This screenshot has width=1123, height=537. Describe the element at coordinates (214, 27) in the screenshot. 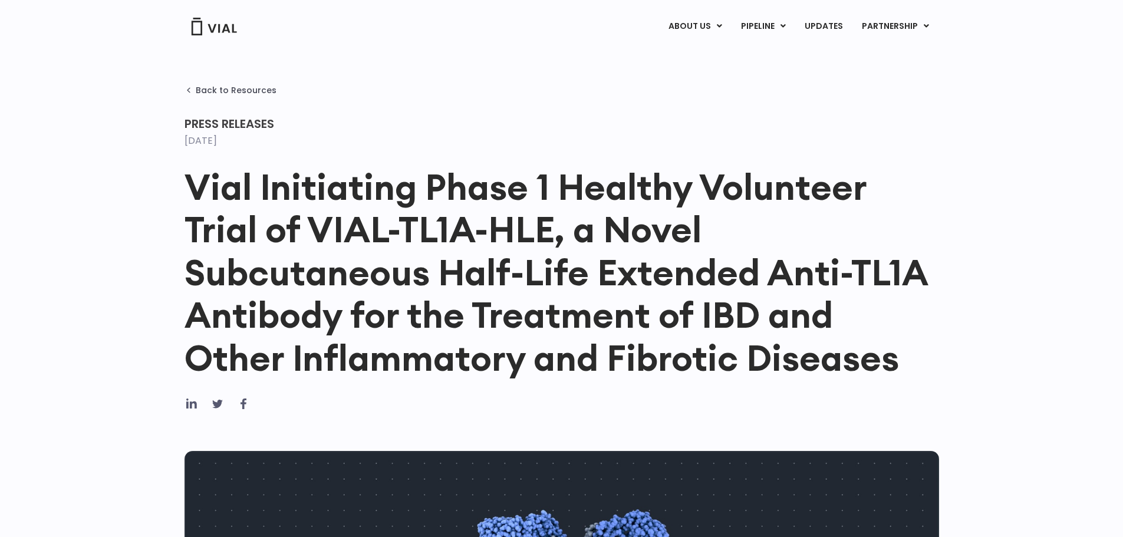

I see `img: Vial Logo` at that location.